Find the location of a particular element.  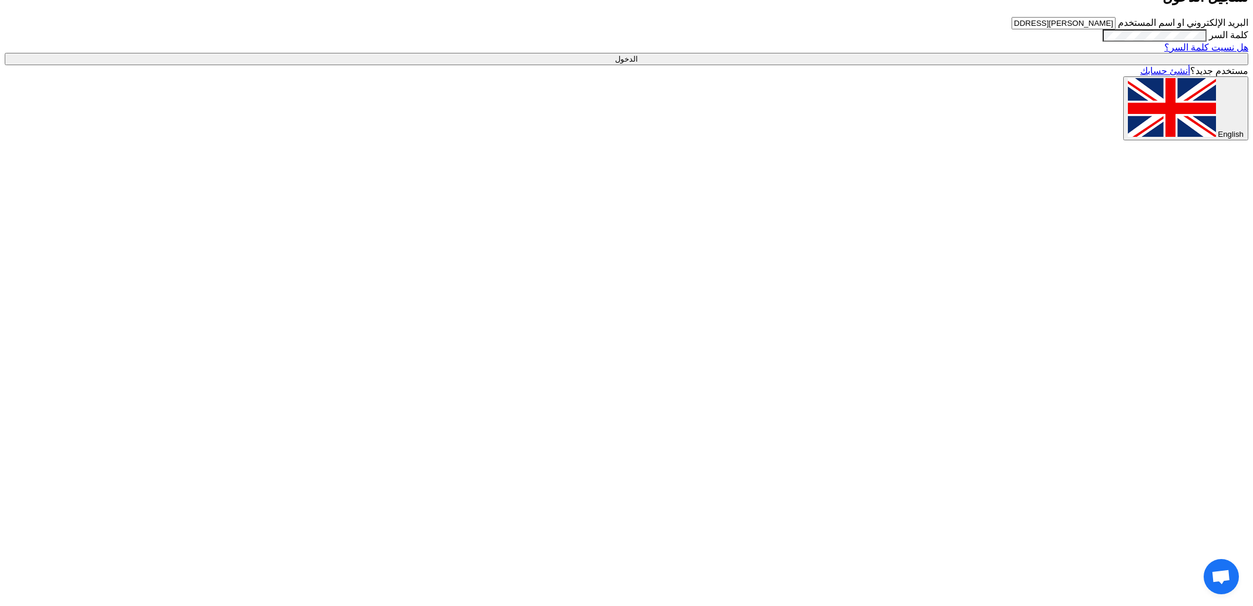

label: البريد الإلكتروني او اسم المستخدم is located at coordinates (1183, 22).